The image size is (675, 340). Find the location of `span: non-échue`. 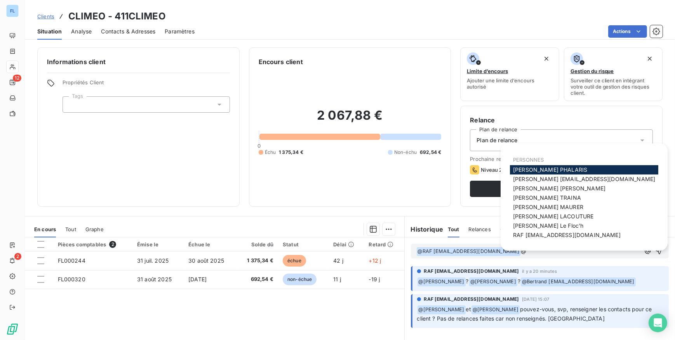

span: non-échue is located at coordinates (299, 279).